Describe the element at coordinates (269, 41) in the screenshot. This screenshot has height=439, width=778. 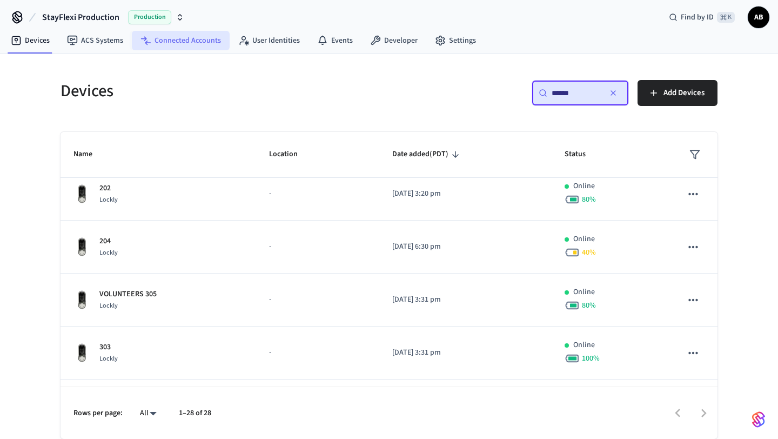
I see `a: User Identities` at that location.